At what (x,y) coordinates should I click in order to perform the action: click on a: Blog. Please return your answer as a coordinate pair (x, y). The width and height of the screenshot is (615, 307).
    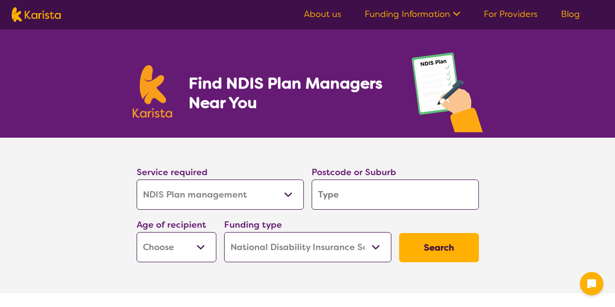
    Looking at the image, I should click on (570, 14).